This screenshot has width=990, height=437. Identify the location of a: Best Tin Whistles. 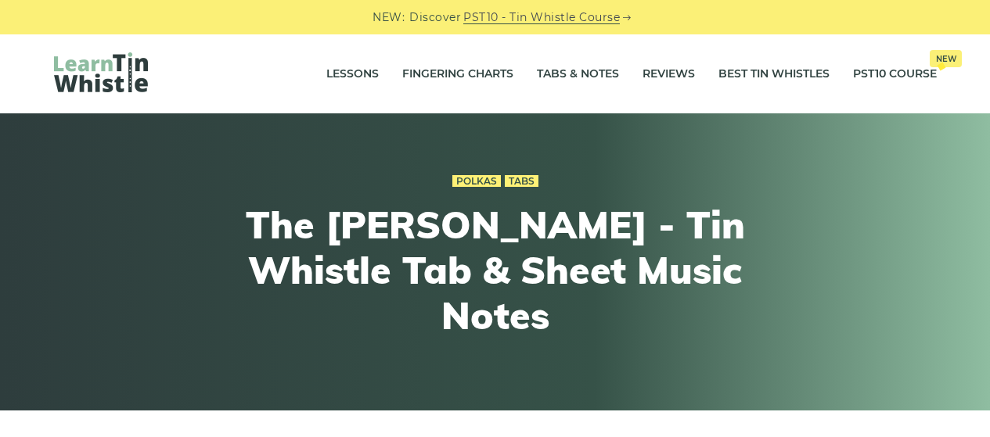
(774, 74).